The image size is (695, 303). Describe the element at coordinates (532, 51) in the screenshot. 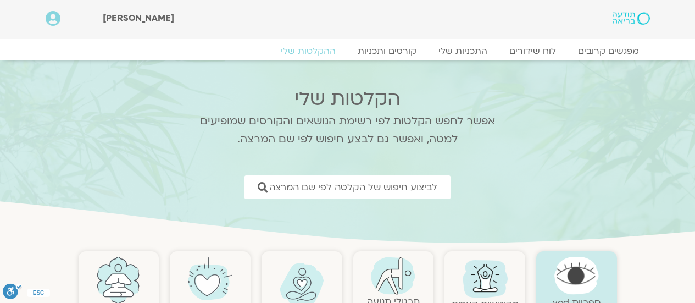

I see `a: לוח שידורים` at that location.